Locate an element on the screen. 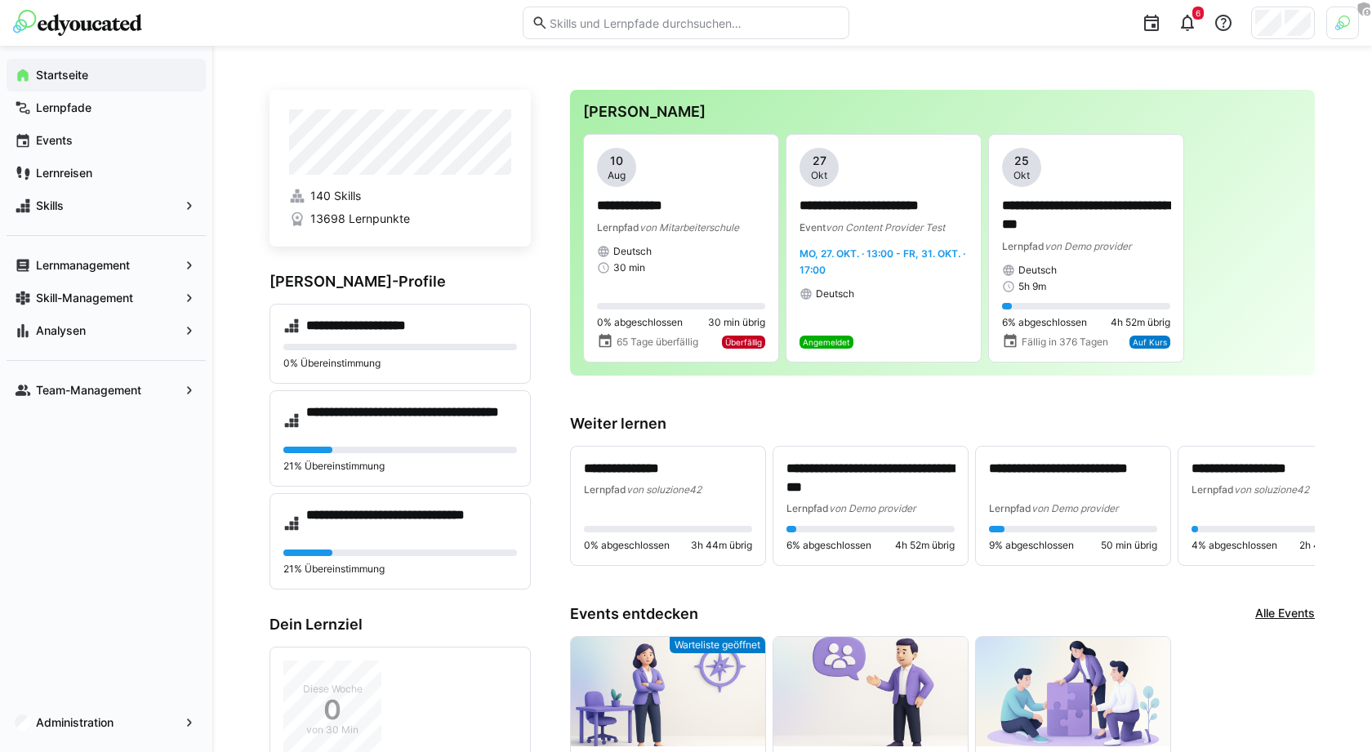 The width and height of the screenshot is (1372, 752). span: Aug is located at coordinates (616, 176).